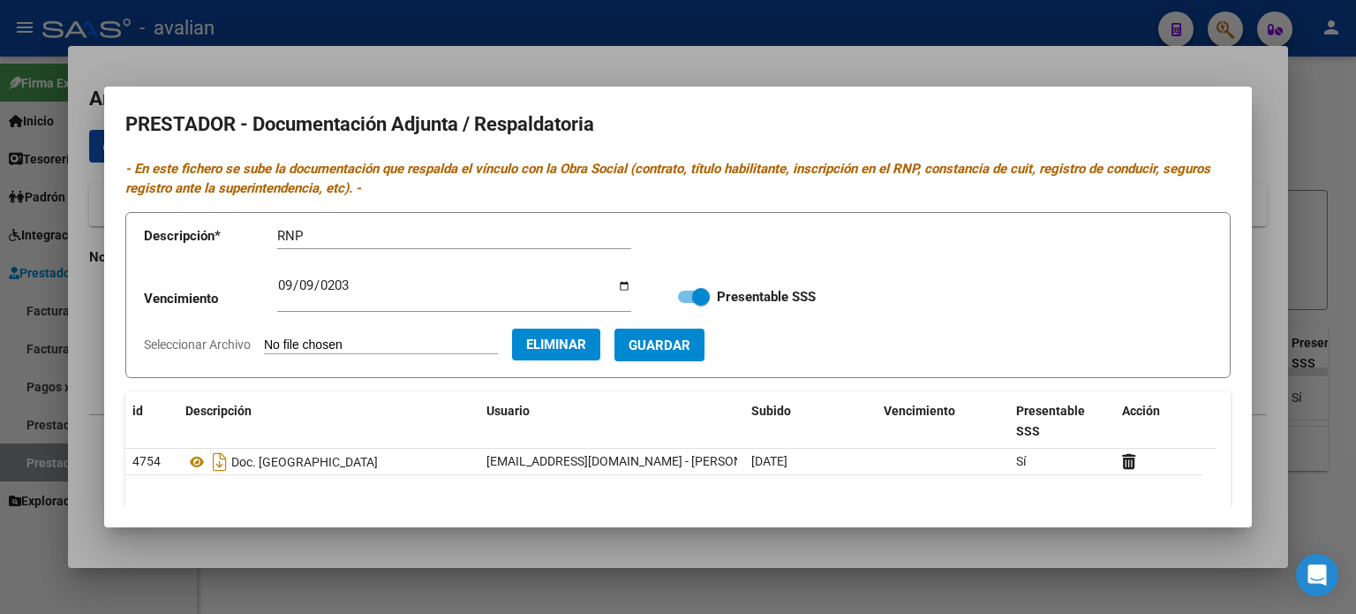  Describe the element at coordinates (210, 298) in the screenshot. I see `p: Vencimiento` at that location.